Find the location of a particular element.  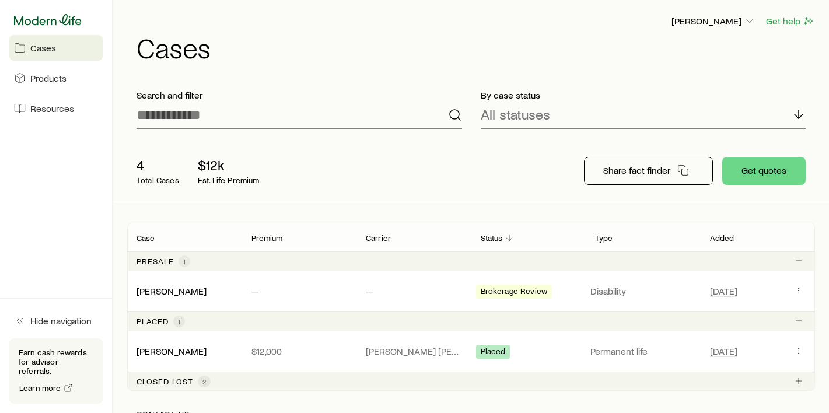

a: Cases is located at coordinates (56, 48).